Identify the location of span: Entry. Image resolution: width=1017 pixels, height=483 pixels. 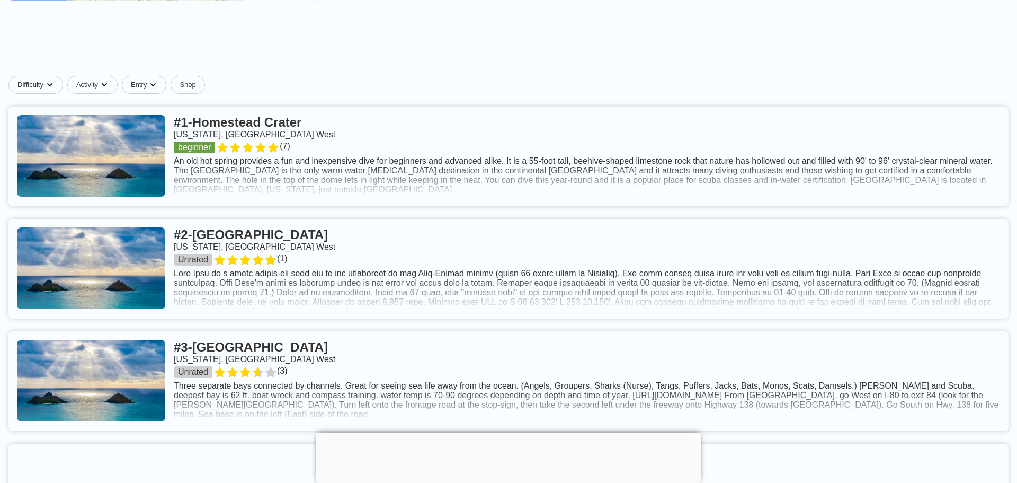
(139, 85).